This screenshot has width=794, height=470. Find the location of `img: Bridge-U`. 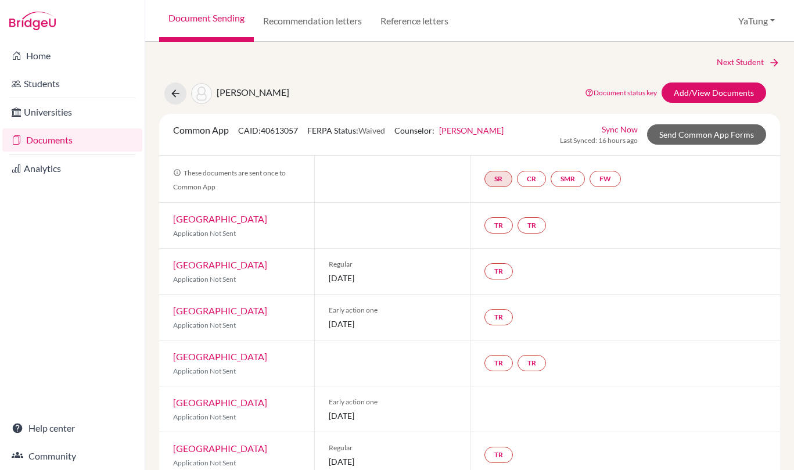

img: Bridge-U is located at coordinates (33, 21).